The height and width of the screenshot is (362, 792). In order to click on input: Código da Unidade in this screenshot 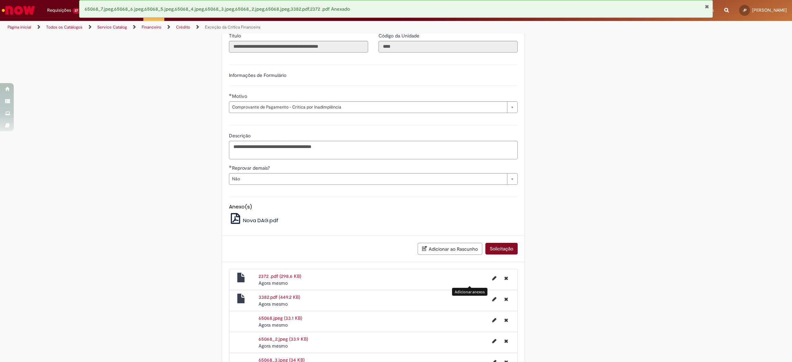, I will do `click(448, 47)`.